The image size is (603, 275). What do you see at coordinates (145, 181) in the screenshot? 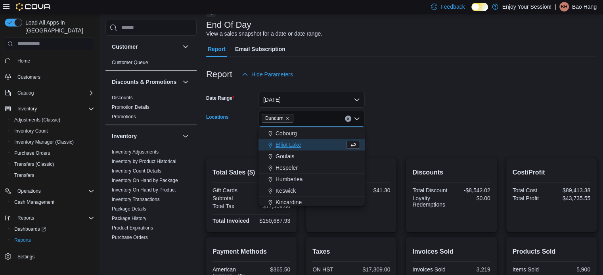
I see `a: Inventory On Hand by Package` at bounding box center [145, 181].